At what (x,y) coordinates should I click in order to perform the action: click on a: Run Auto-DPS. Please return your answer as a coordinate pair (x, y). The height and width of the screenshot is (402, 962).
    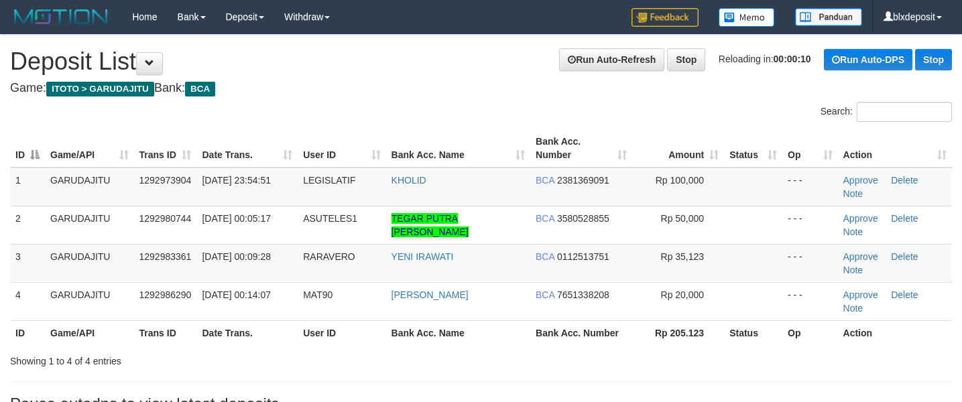
    Looking at the image, I should click on (868, 60).